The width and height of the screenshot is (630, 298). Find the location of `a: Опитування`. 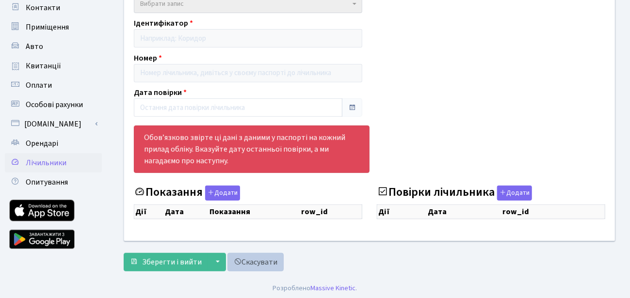

a: Опитування is located at coordinates (53, 182).